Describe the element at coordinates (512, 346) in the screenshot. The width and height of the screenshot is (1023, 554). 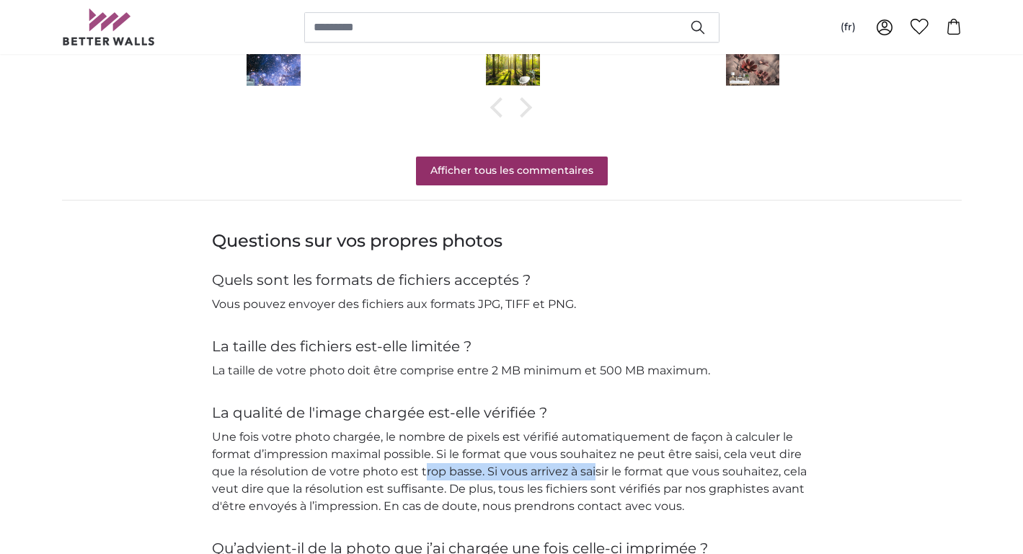
I see `h4: La taille des fichiers est-elle limitée ?` at that location.